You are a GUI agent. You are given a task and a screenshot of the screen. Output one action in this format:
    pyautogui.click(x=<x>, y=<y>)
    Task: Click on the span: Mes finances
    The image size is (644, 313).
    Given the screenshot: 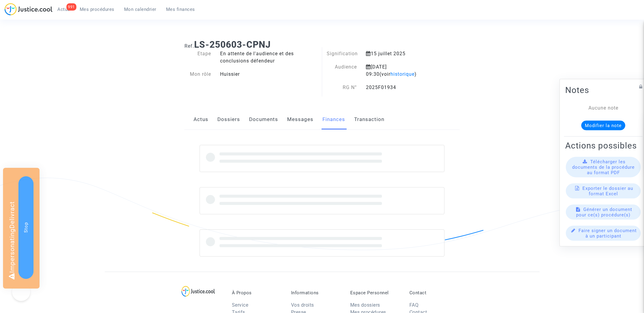 What is the action you would take?
    pyautogui.click(x=180, y=9)
    